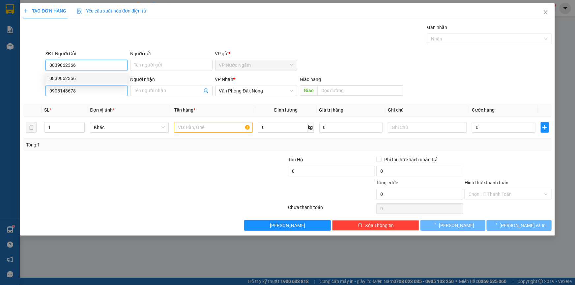 This screenshot has width=575, height=285. What do you see at coordinates (360, 91) in the screenshot?
I see `input: Dọc đường` at bounding box center [360, 91].